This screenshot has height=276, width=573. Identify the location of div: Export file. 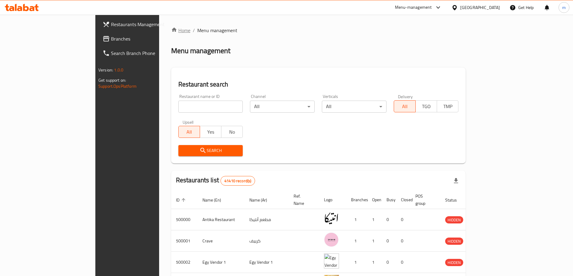
(456, 181).